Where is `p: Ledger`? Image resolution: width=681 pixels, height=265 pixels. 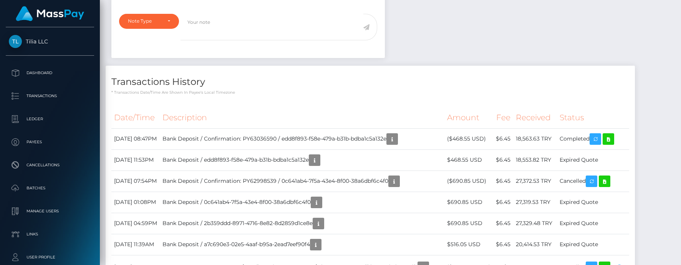
p: Ledger is located at coordinates (50, 119).